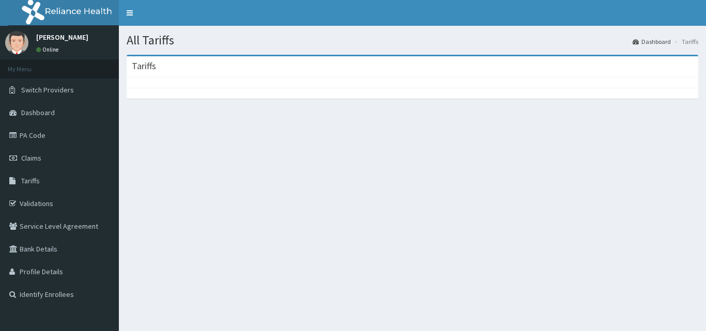  Describe the element at coordinates (38, 113) in the screenshot. I see `span: Dashboard` at that location.